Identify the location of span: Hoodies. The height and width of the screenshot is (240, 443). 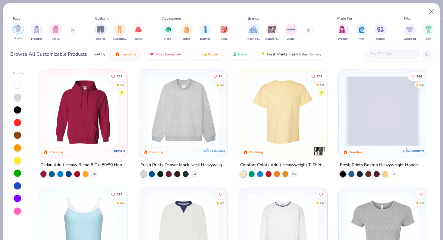
(37, 39).